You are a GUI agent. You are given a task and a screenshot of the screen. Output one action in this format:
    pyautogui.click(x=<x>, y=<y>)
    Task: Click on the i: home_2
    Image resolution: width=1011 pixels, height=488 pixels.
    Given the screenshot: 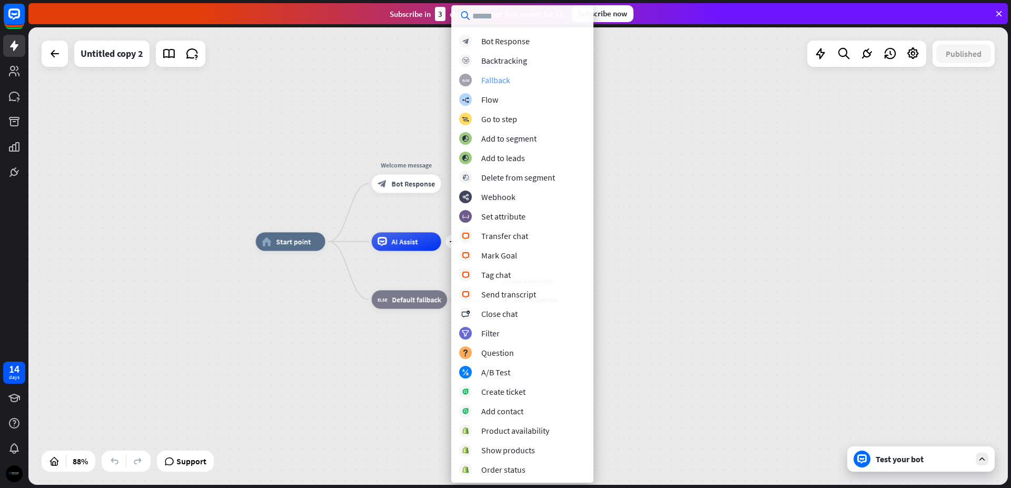 What is the action you would take?
    pyautogui.click(x=266, y=242)
    